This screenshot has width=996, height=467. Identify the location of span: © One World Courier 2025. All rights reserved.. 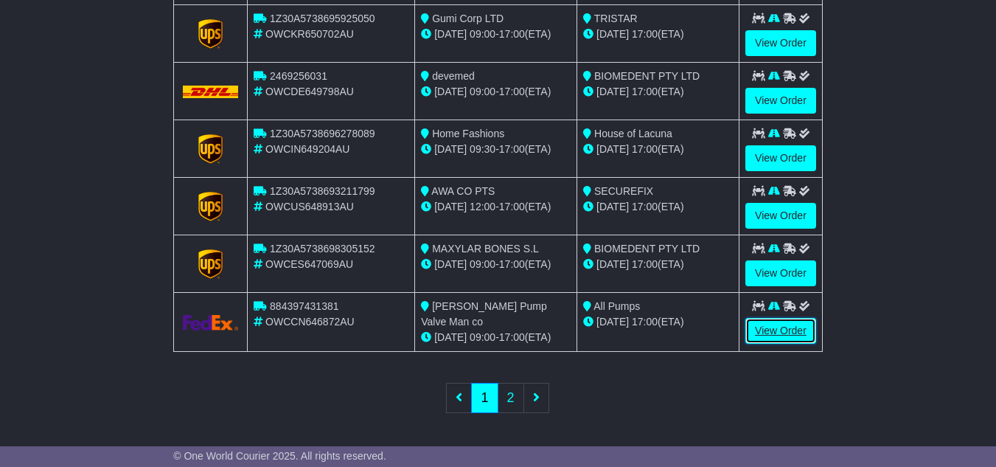
(279, 456).